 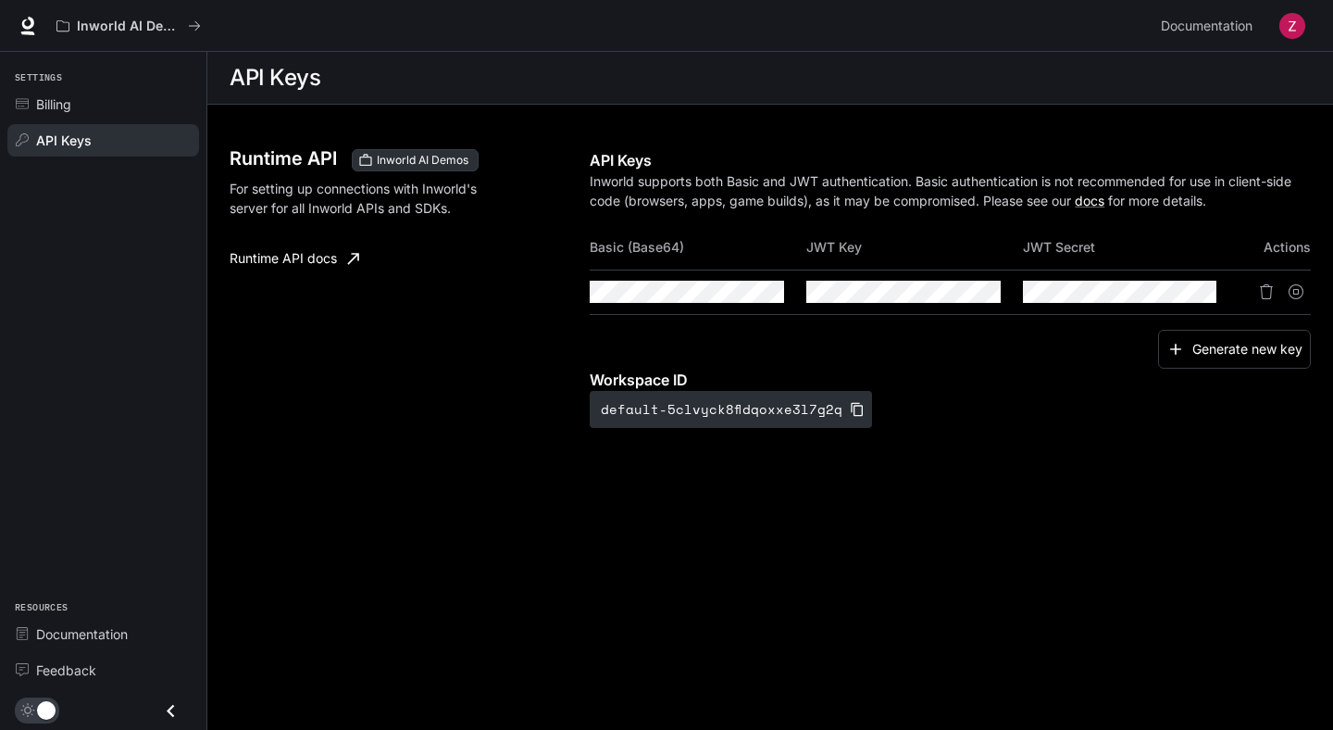 I want to click on button: User avatar, so click(x=1293, y=26).